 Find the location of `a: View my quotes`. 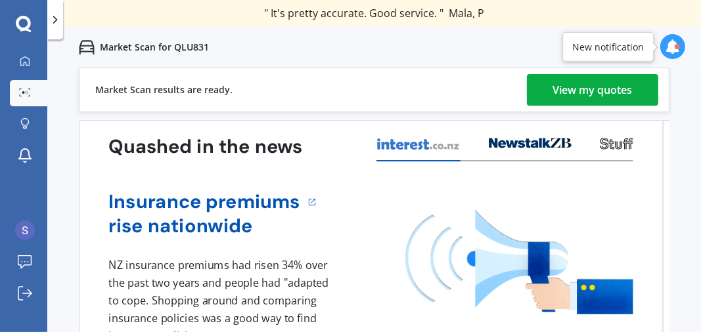

a: View my quotes is located at coordinates (592, 90).